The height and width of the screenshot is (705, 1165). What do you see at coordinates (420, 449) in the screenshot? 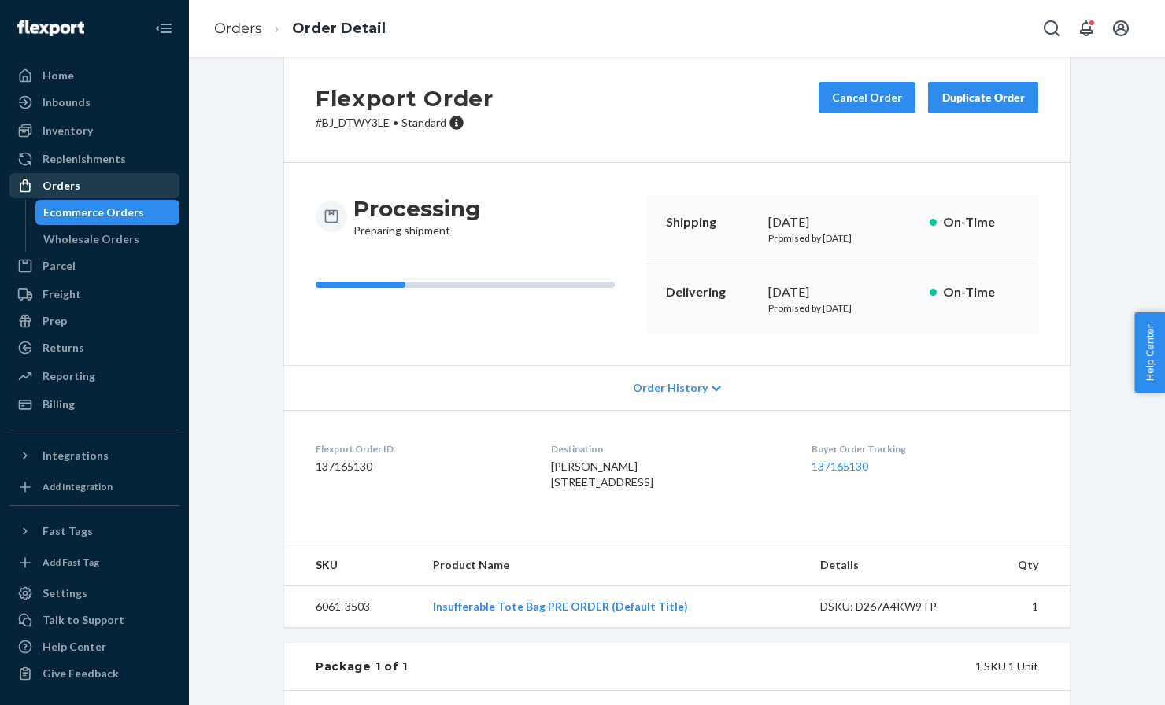
I see `dt: Flexport Order ID` at bounding box center [420, 449].